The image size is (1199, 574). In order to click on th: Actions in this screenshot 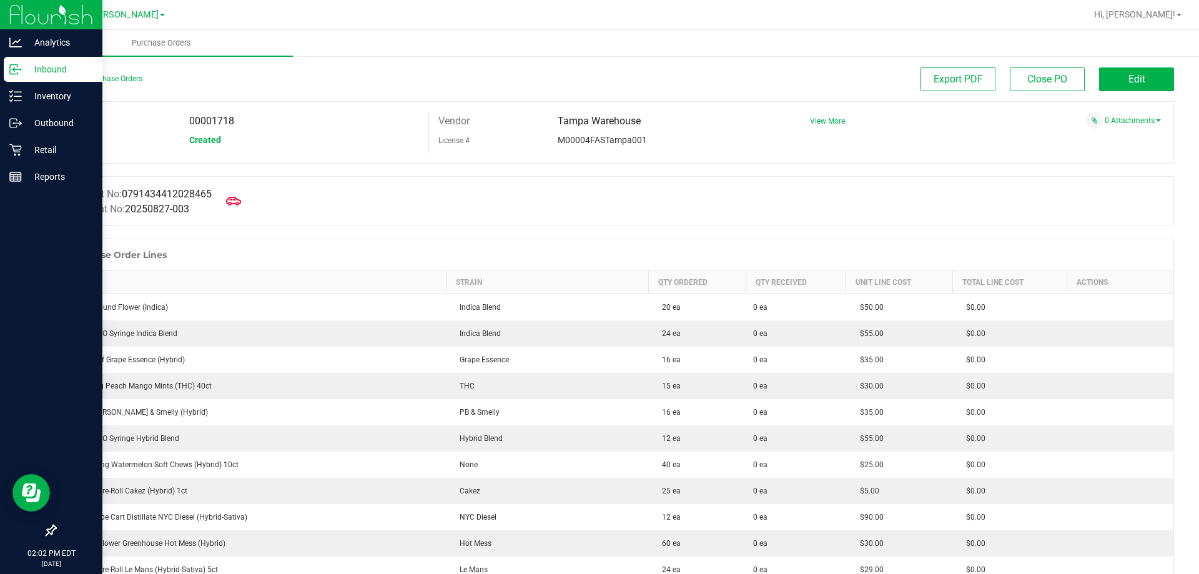, I will do `click(1120, 282)`.